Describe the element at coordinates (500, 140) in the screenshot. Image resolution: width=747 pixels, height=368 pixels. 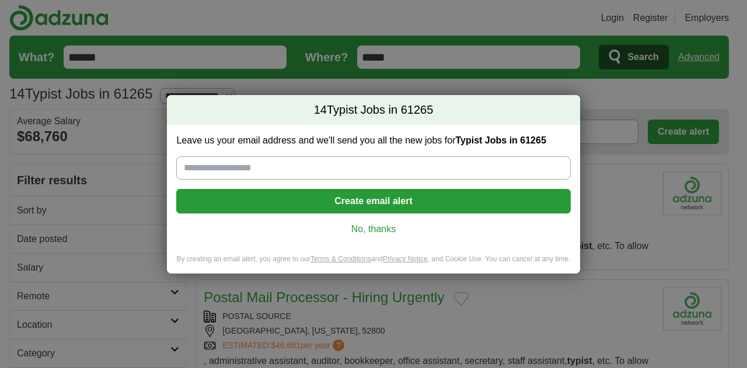
I see `strong: Typist Jobs in 61265` at that location.